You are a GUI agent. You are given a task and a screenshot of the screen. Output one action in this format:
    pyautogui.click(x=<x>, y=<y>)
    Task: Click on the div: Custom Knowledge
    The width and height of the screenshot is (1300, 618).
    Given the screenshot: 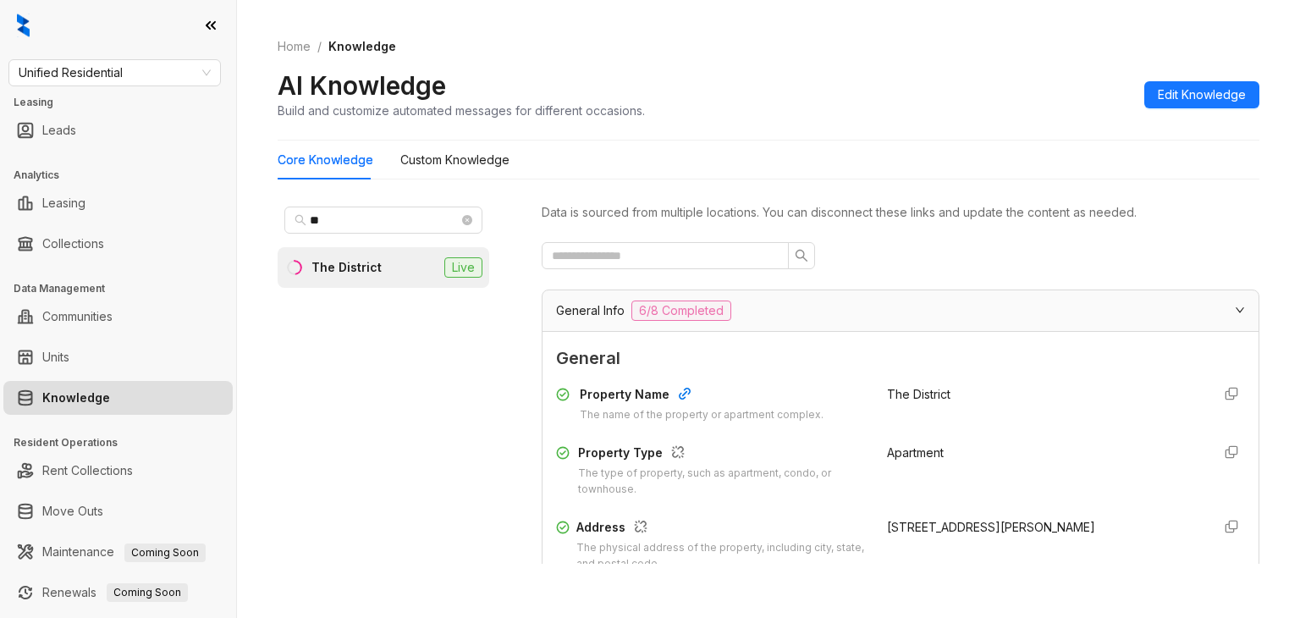 What is the action you would take?
    pyautogui.click(x=454, y=160)
    